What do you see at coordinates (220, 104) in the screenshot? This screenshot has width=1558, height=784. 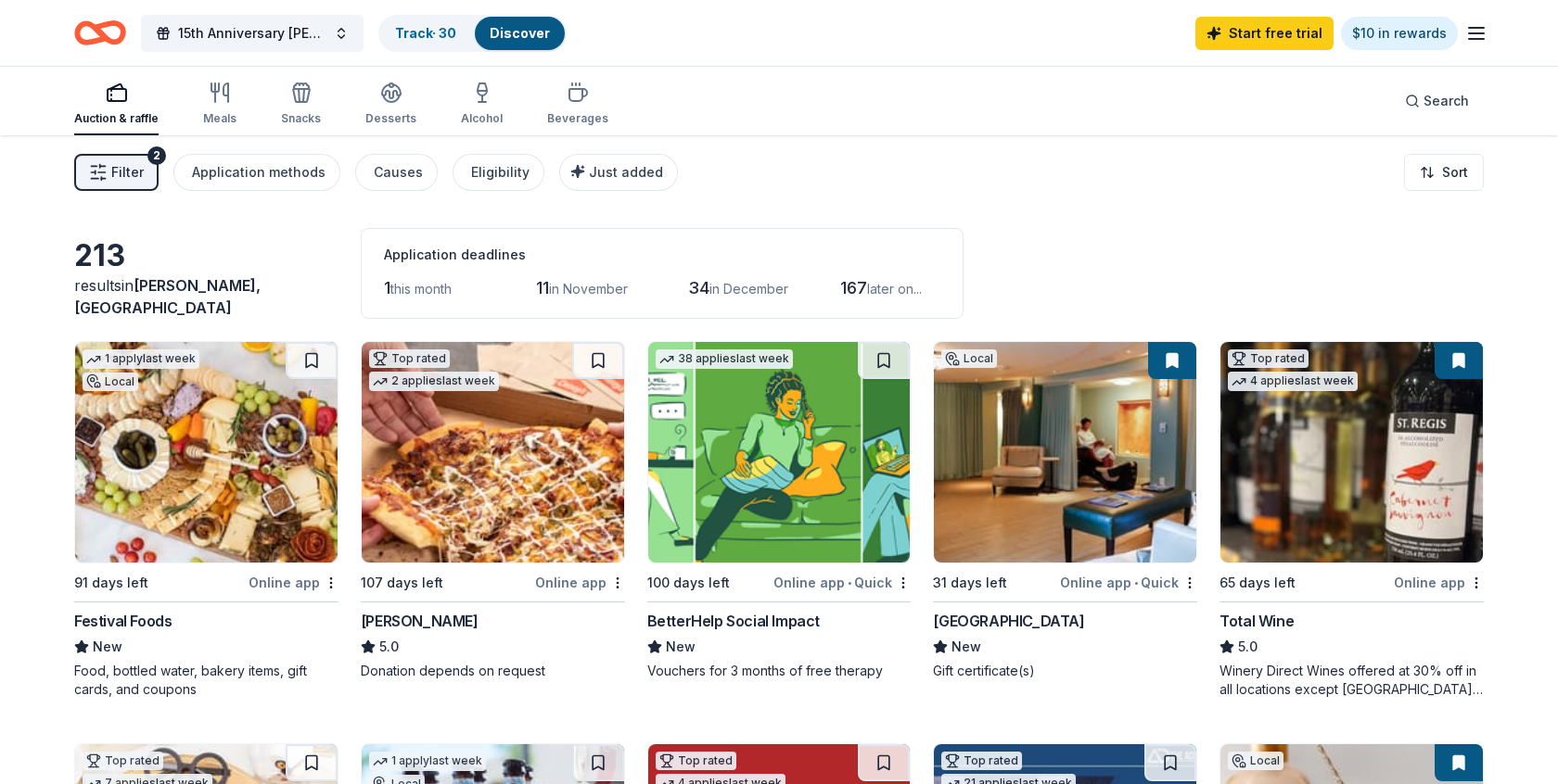 I see `button: Meals` at bounding box center [220, 104].